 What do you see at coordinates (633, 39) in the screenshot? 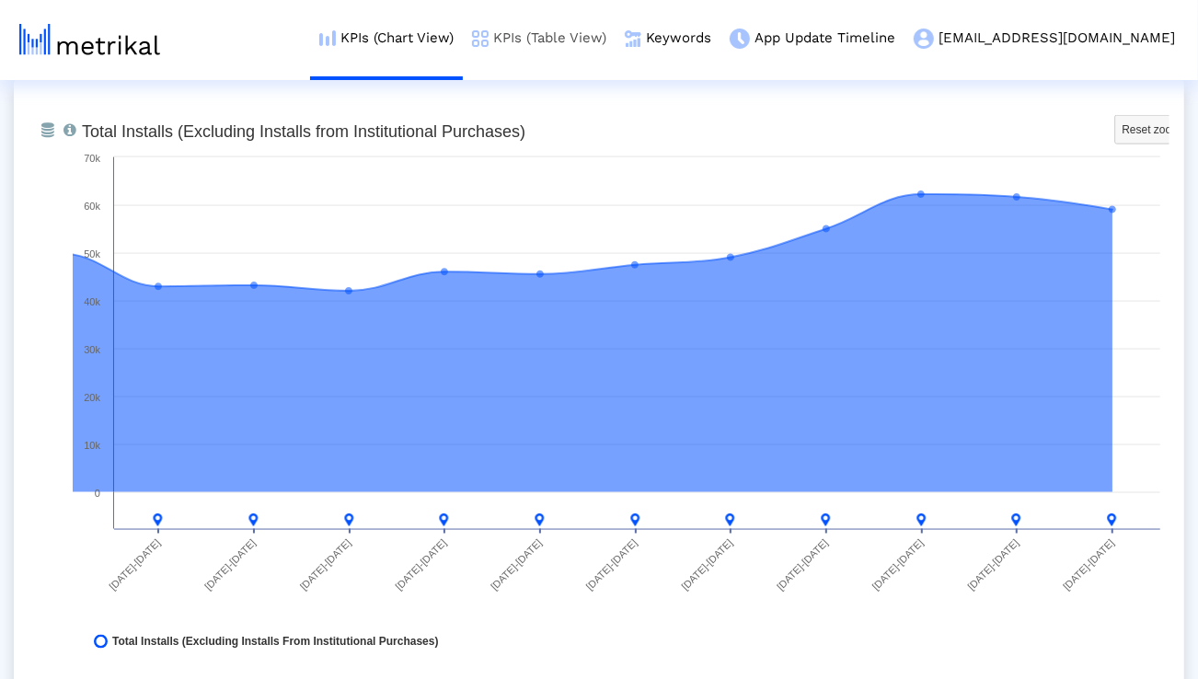
I see `img: keywords.png` at bounding box center [633, 39].